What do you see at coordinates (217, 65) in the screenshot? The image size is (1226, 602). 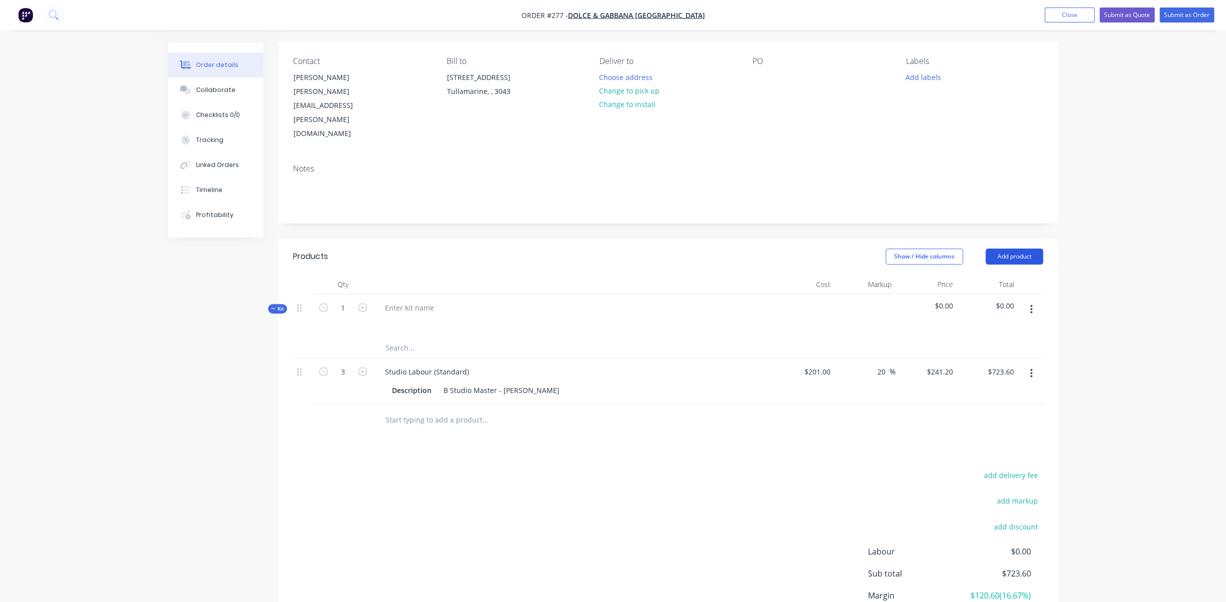 I see `div: Order details` at bounding box center [217, 65].